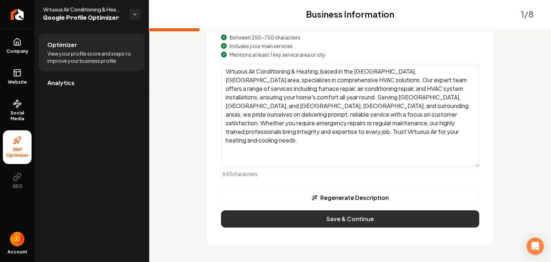 This screenshot has height=262, width=551. I want to click on div: Open Intercom Messenger, so click(535, 246).